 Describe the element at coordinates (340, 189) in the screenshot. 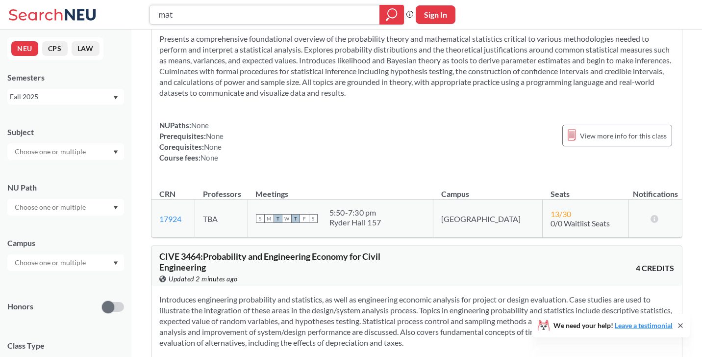

I see `th: Meetings` at that location.